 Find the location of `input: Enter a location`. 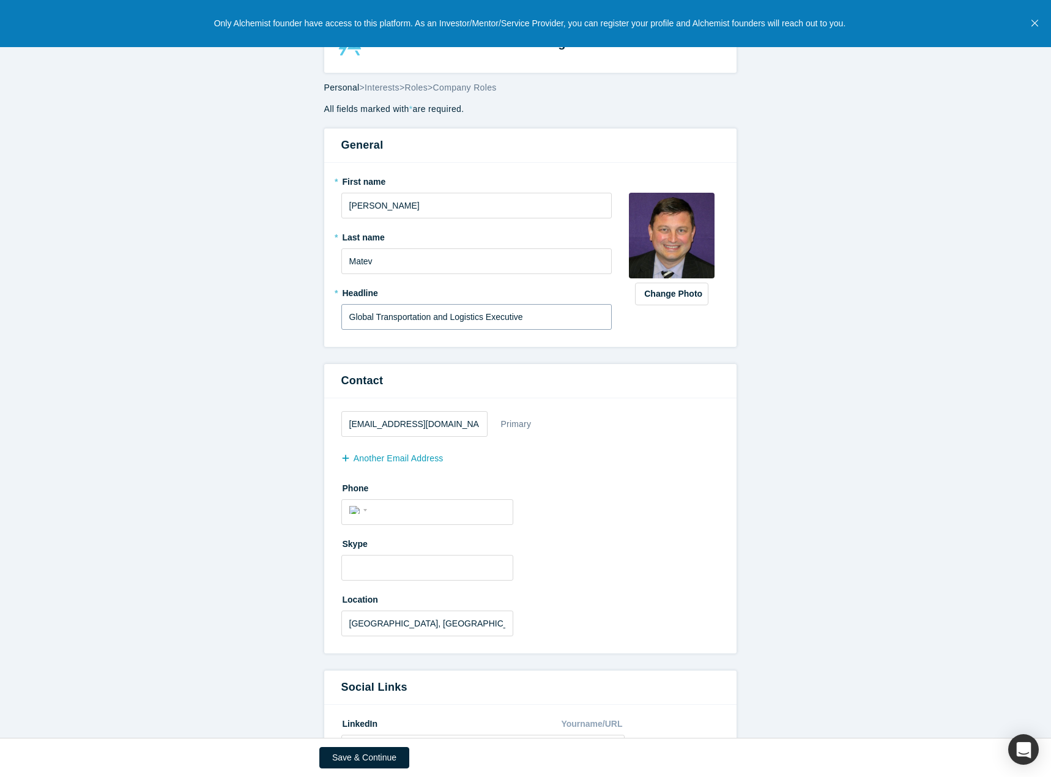

input: Enter a location is located at coordinates (427, 623).